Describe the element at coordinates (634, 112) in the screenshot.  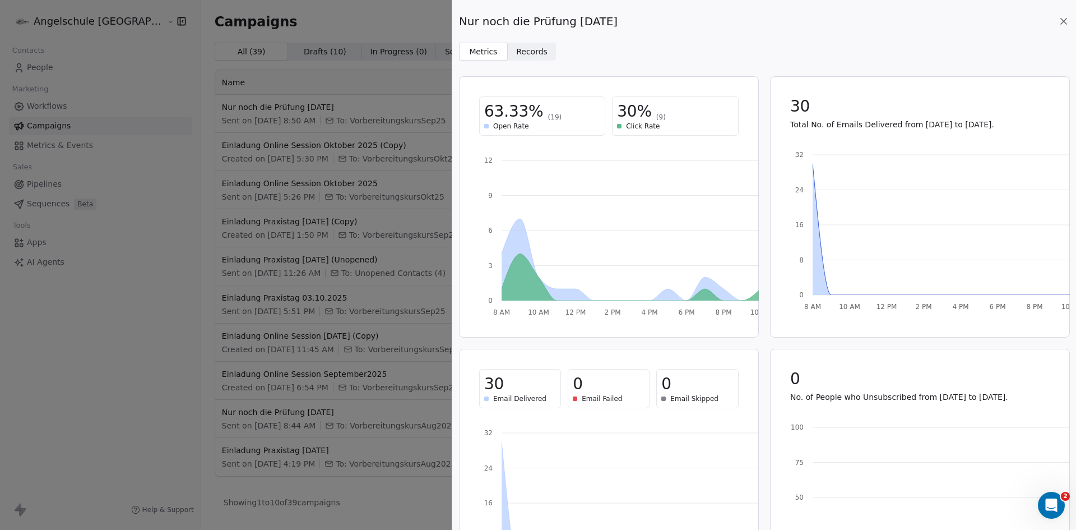
I see `span: 30%` at that location.